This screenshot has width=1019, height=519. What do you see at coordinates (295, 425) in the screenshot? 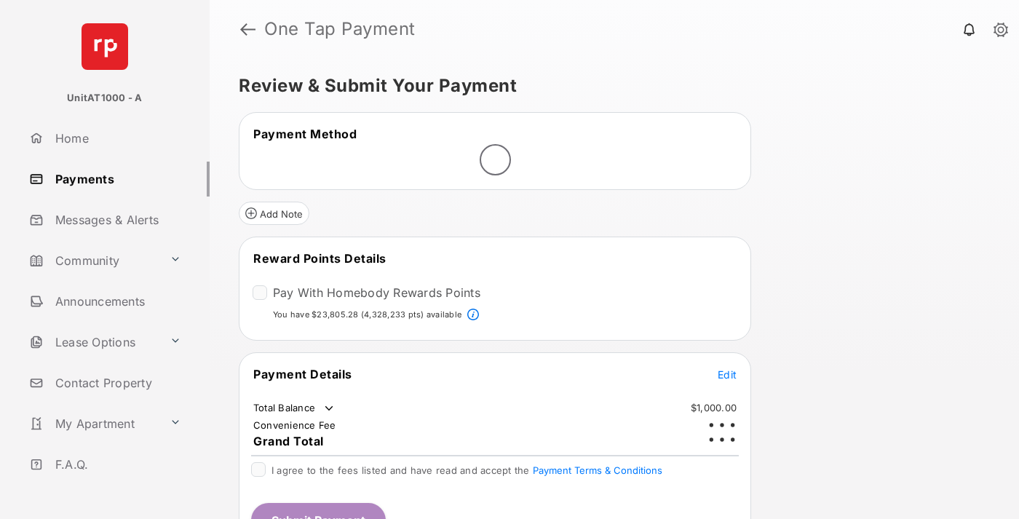
I see `td: Convenience Fee` at bounding box center [295, 425].